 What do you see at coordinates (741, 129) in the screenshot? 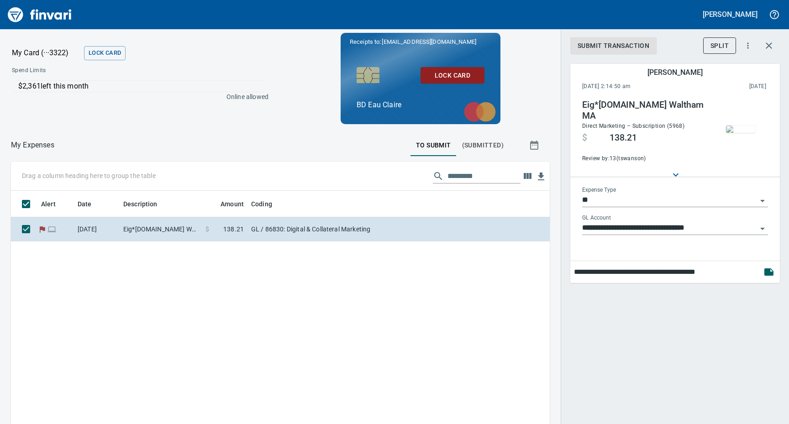
I see `img: receipts%2Fmarketjohnson%2F2025-08-21%2FXqnrx8Nywph1RNiDZJyDHTQlZUr1__vRl5Ceq1FCtercTsL6zS.jpg` at bounding box center [741, 129].